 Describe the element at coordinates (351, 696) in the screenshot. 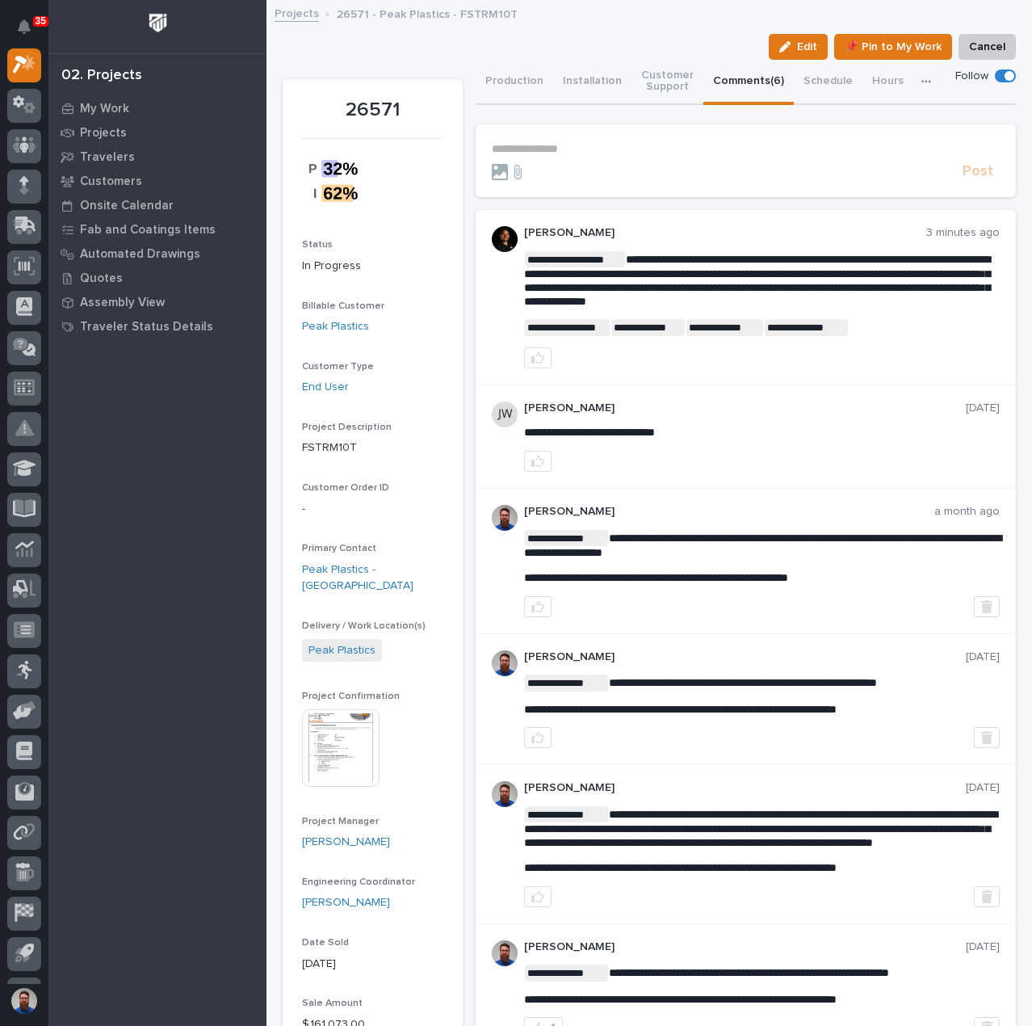

I see `span: Project Confirmation` at that location.